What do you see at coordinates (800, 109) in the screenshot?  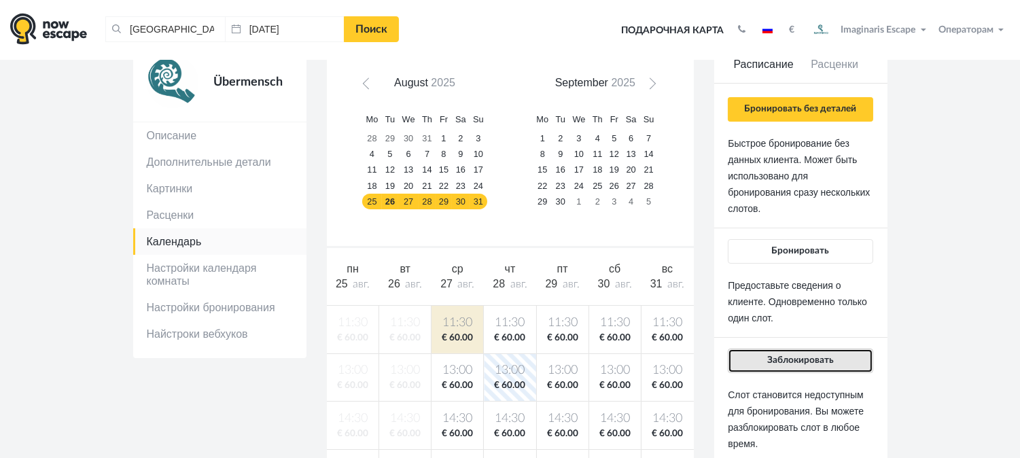 I see `button: Бронировать без деталей` at bounding box center [800, 109].